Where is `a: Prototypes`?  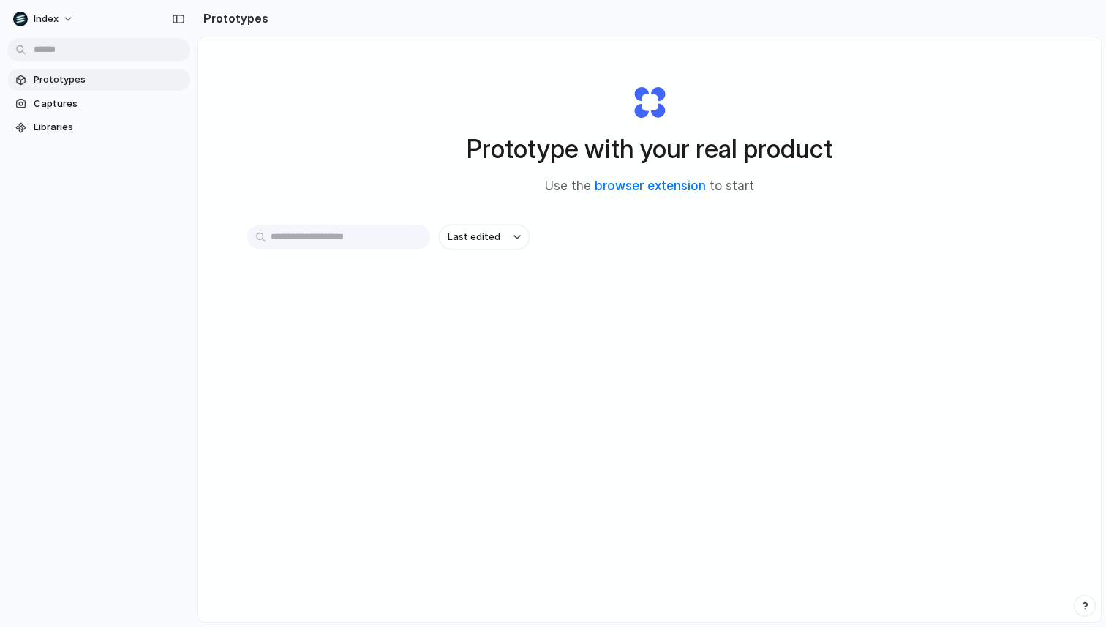
a: Prototypes is located at coordinates (99, 80).